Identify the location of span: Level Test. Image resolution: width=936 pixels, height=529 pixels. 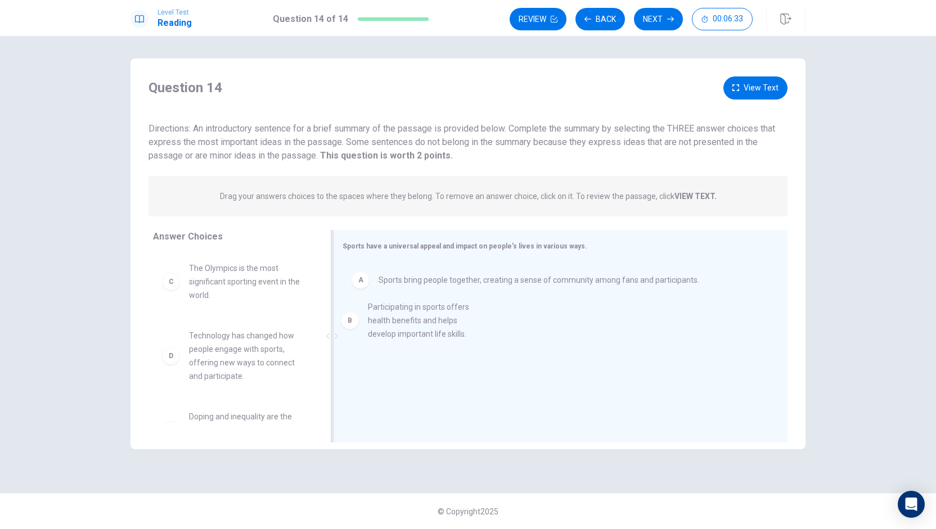
(174, 12).